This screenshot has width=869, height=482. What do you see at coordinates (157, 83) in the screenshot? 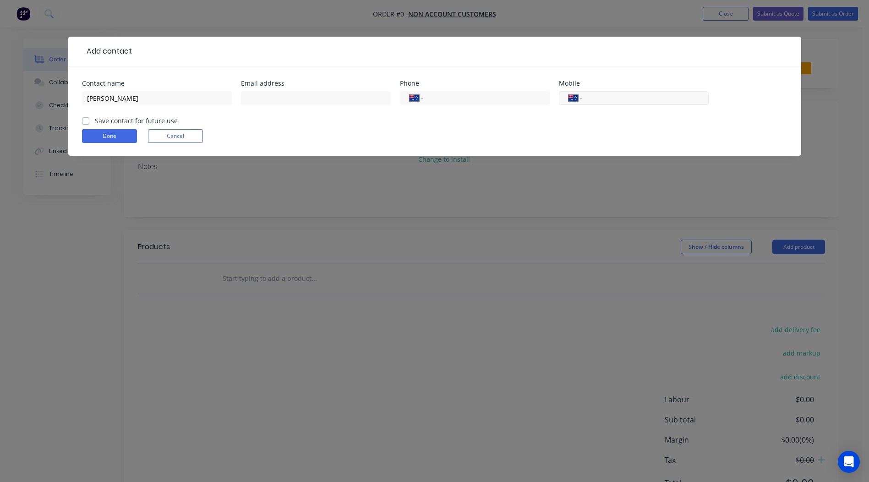
I see `div: Contact name` at bounding box center [157, 83].